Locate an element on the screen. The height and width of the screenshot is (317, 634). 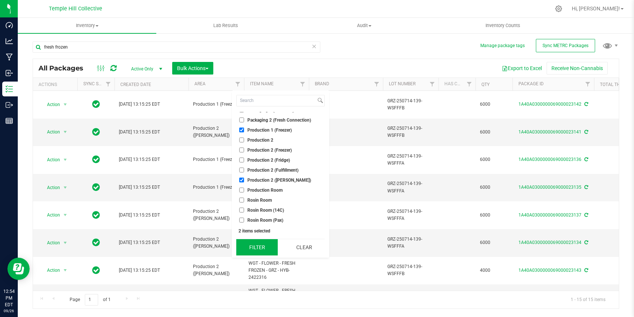
span: Production Room is located at coordinates (265, 190).